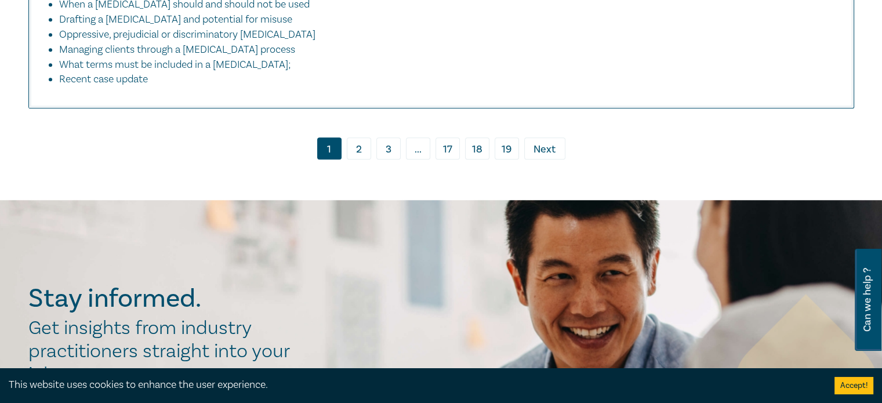 This screenshot has height=403, width=882. What do you see at coordinates (329, 149) in the screenshot?
I see `a: 1` at bounding box center [329, 149].